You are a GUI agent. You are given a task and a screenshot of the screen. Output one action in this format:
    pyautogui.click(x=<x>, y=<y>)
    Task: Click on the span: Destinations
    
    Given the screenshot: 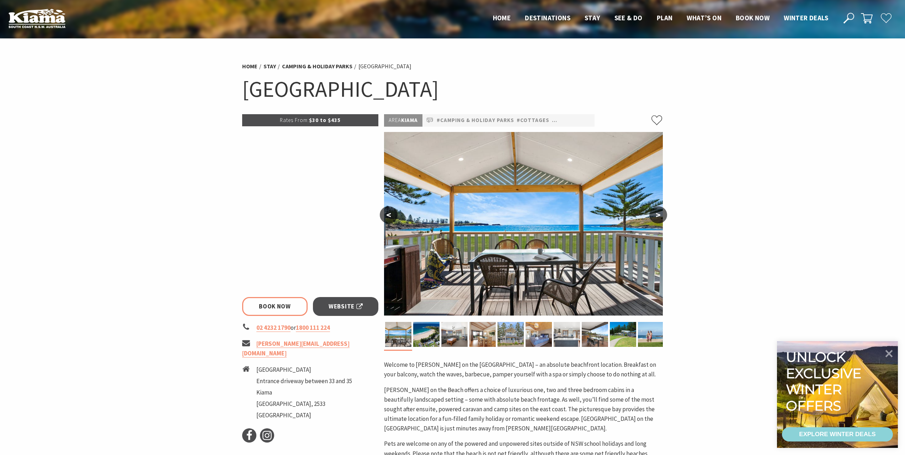 What is the action you would take?
    pyautogui.click(x=547, y=18)
    